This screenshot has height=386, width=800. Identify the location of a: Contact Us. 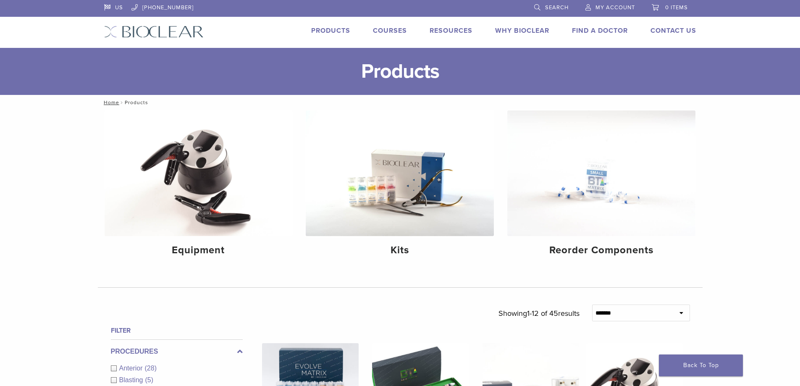
(673, 31).